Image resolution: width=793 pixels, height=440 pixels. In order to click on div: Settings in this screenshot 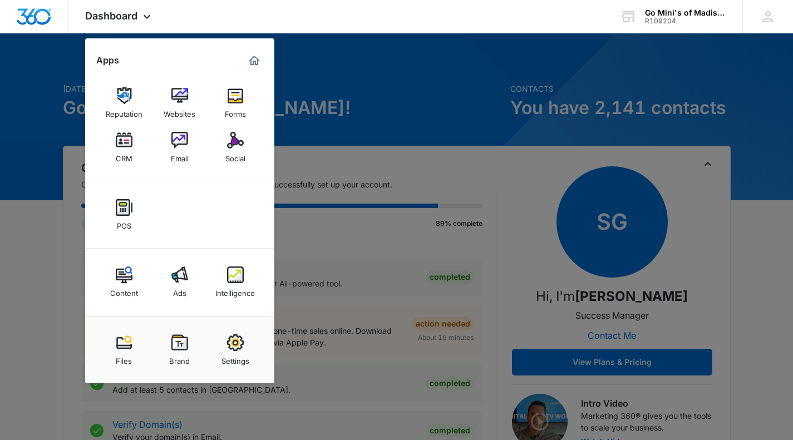, I will do `click(235, 359)`.